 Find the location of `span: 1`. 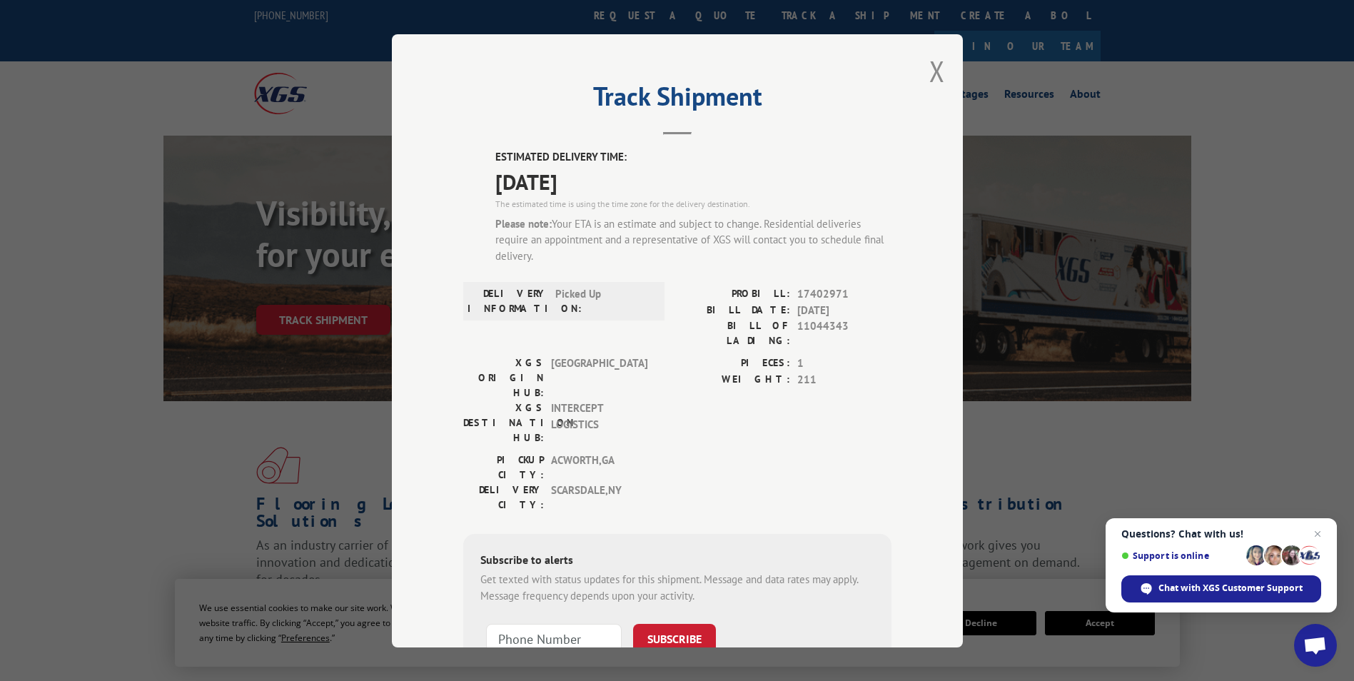

span: 1 is located at coordinates (844, 363).